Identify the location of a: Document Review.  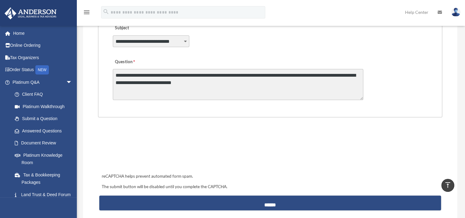
(45, 143).